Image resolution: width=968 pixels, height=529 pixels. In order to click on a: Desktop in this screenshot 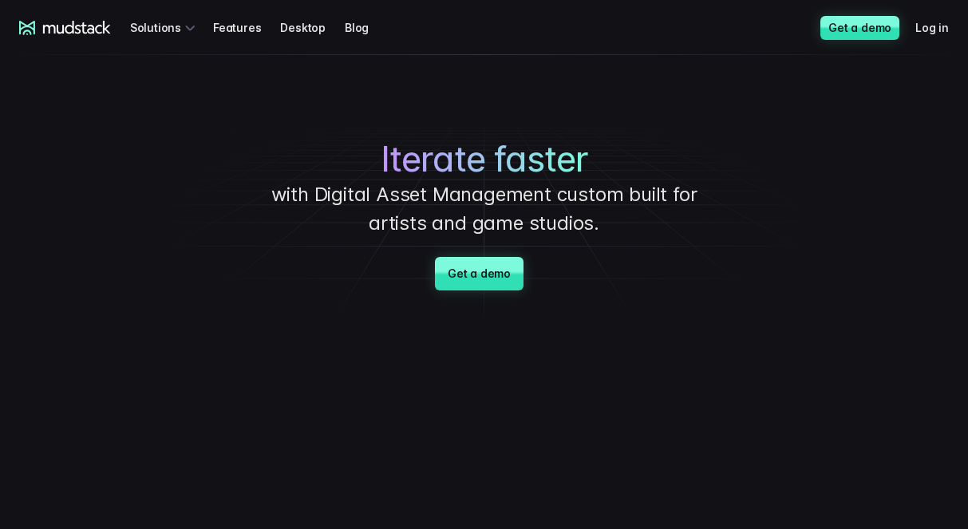, I will do `click(312, 27)`.